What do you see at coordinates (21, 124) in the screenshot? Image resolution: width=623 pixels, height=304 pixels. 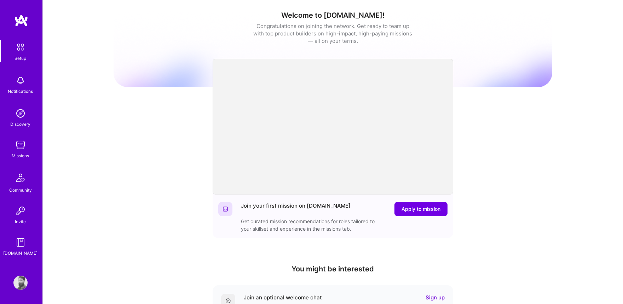 I see `div: Discovery` at bounding box center [21, 124].